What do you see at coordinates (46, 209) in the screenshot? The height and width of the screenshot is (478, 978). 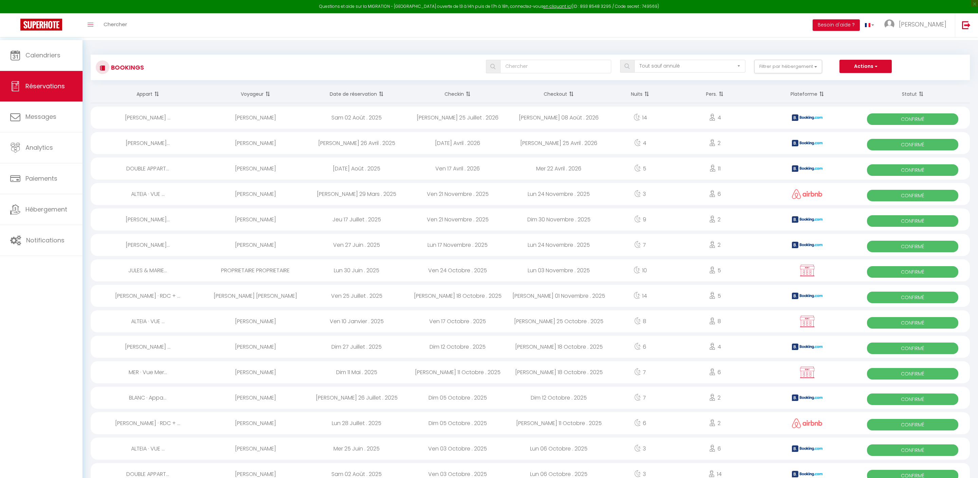 I see `span: Hébergement` at bounding box center [46, 209].